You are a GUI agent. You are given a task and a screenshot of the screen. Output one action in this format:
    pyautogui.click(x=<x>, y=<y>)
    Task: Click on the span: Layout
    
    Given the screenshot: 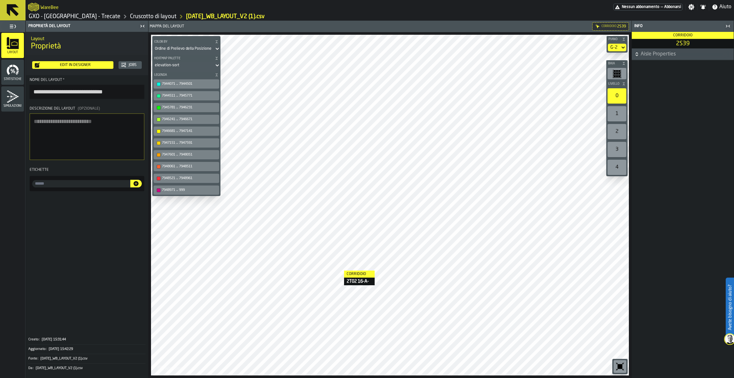 What is the action you would take?
    pyautogui.click(x=12, y=52)
    